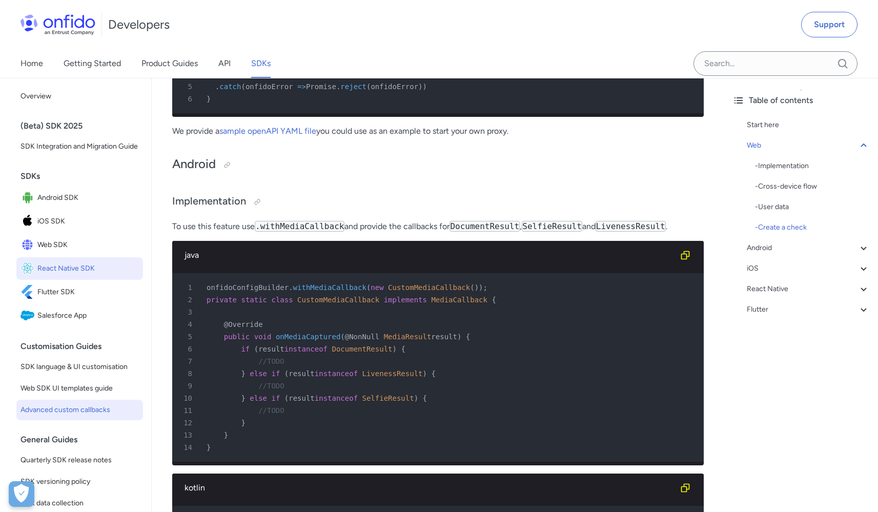 This screenshot has width=878, height=512. What do you see at coordinates (188, 374) in the screenshot?
I see `span: 8` at bounding box center [188, 374].